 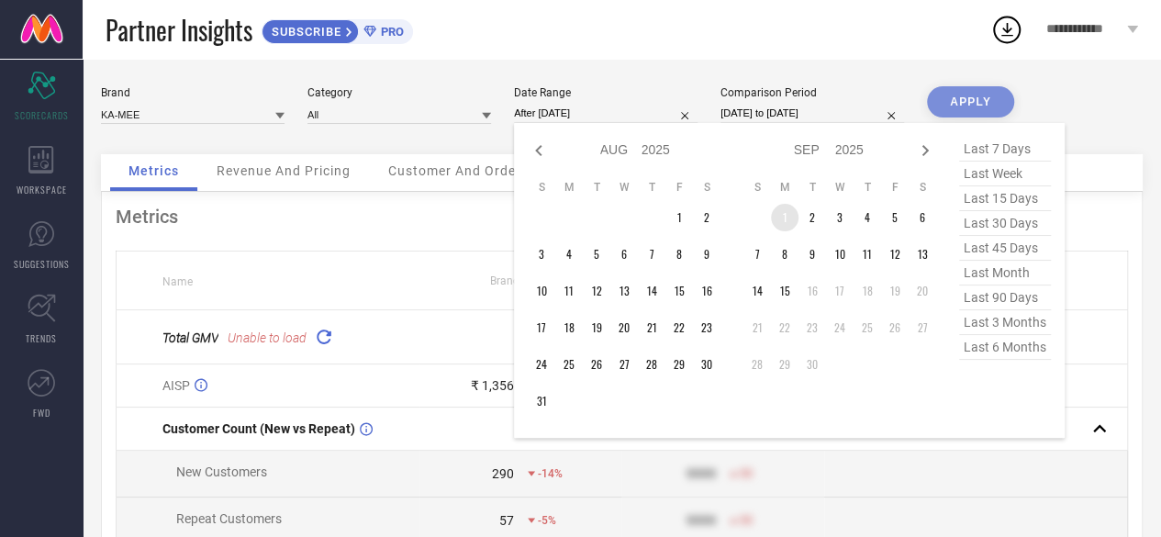 I want to click on td: Wed Sep 17 2025, so click(x=840, y=291).